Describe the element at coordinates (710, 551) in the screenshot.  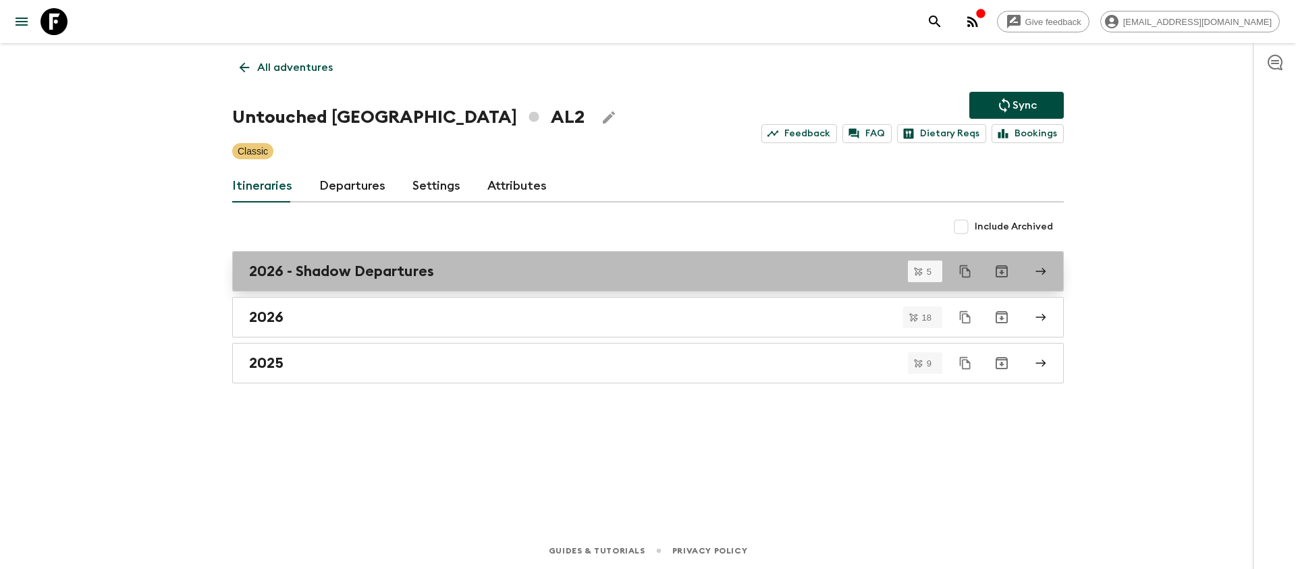
I see `a: Privacy Policy` at that location.